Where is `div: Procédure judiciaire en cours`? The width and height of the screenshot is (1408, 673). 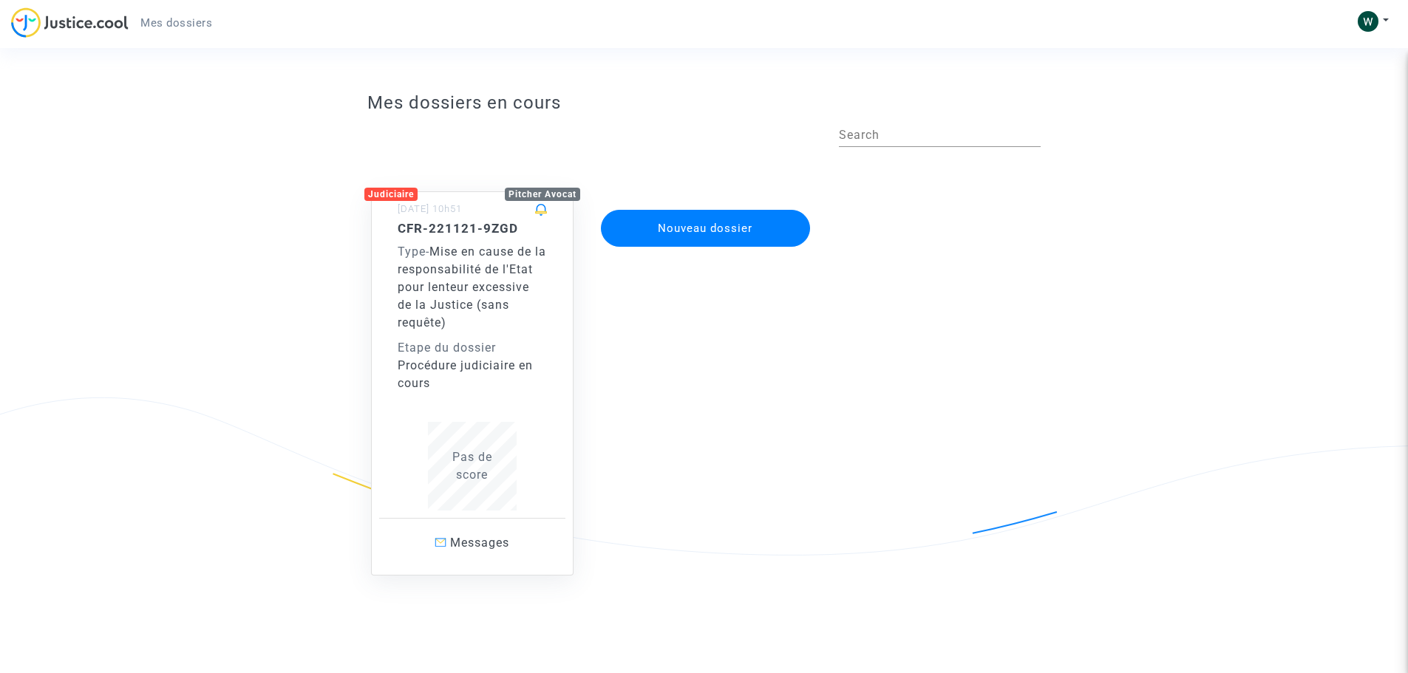
div: Procédure judiciaire en cours is located at coordinates (472, 375).